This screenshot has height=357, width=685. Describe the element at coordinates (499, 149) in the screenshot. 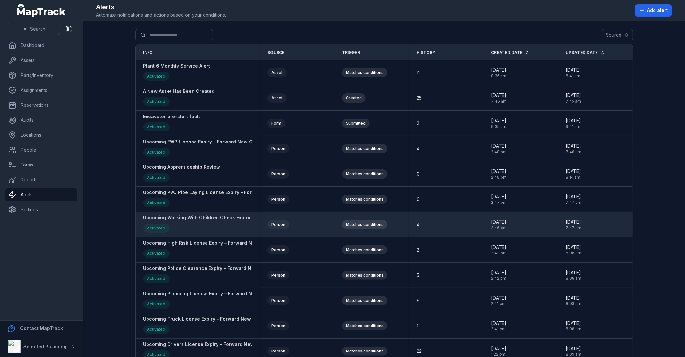

I see `time: 8/18/2025, 2:48:55 PM` at that location.